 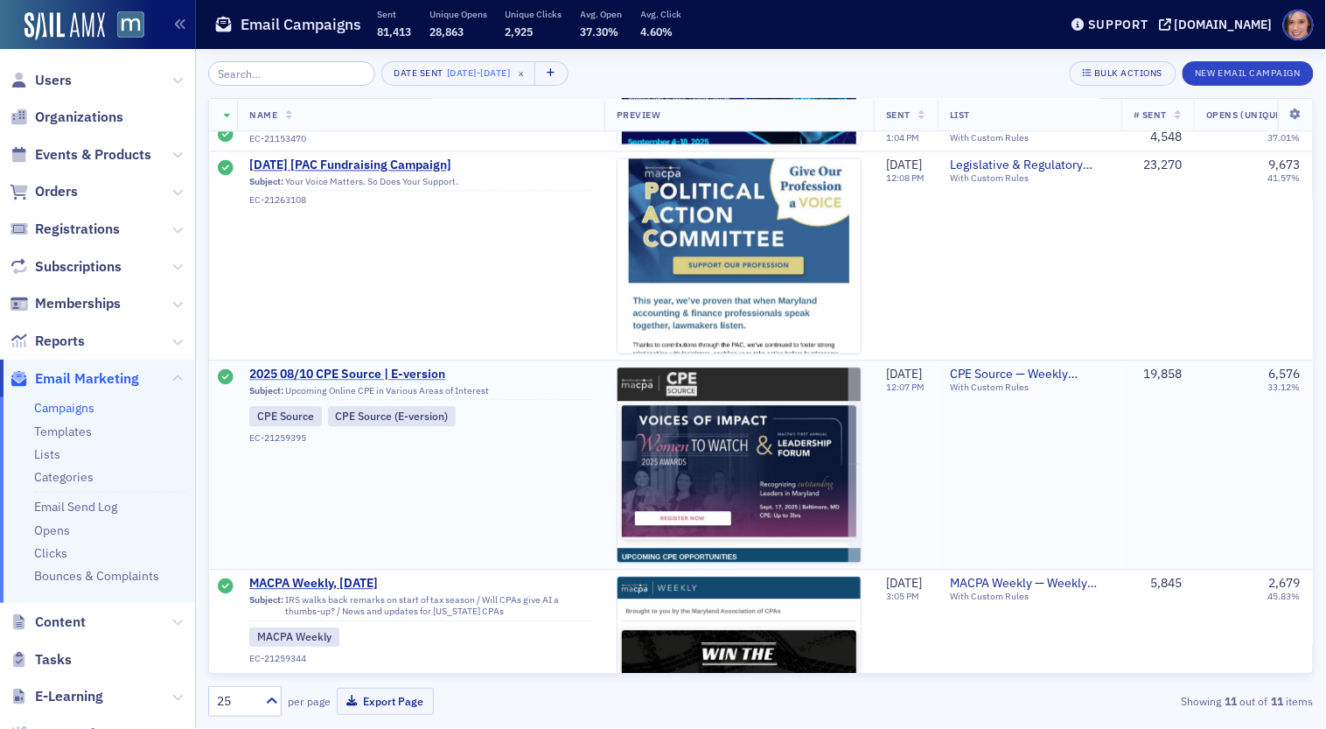 I want to click on span: Sent, so click(x=898, y=115).